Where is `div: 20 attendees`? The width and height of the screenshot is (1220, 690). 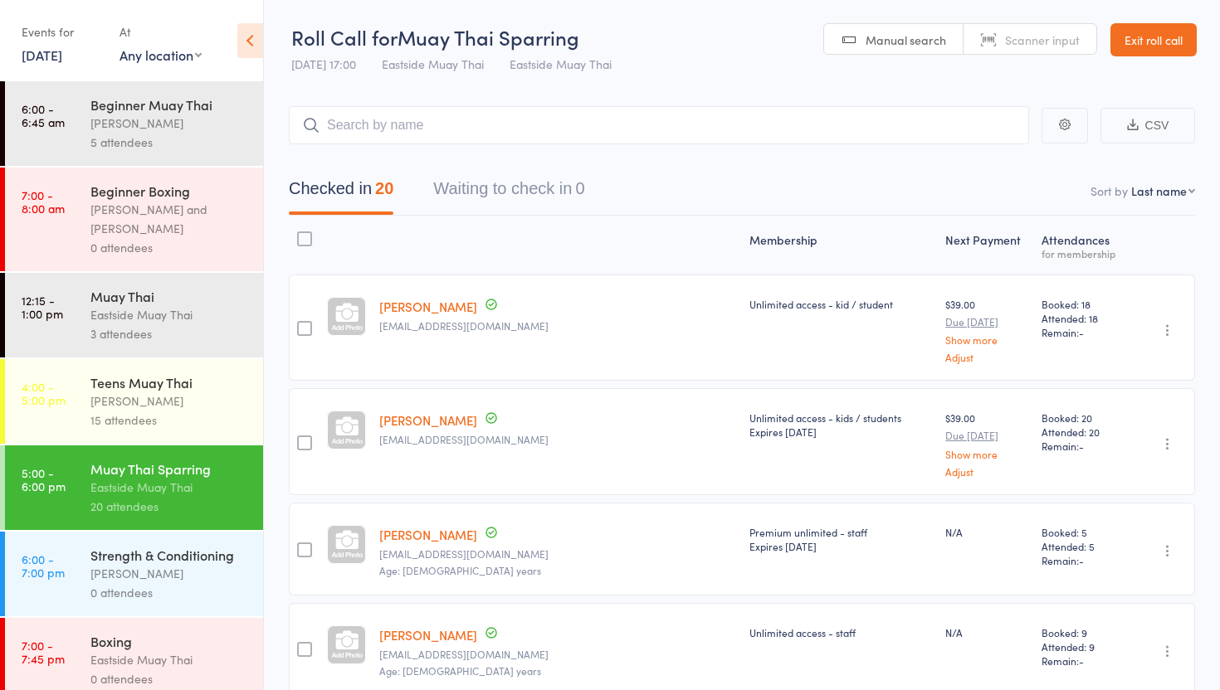 div: 20 attendees is located at coordinates (169, 506).